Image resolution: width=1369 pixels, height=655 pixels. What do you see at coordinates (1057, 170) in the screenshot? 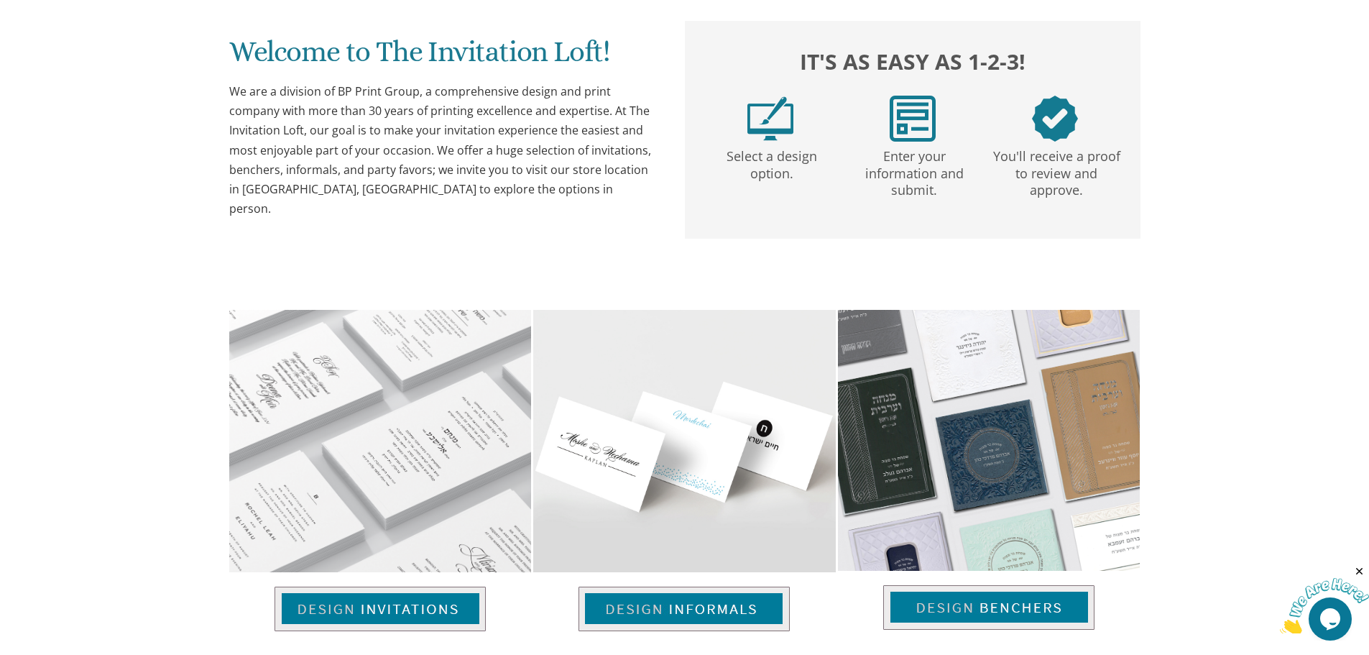
I see `p: You'll receive a proof to review and approve.` at bounding box center [1057, 170].